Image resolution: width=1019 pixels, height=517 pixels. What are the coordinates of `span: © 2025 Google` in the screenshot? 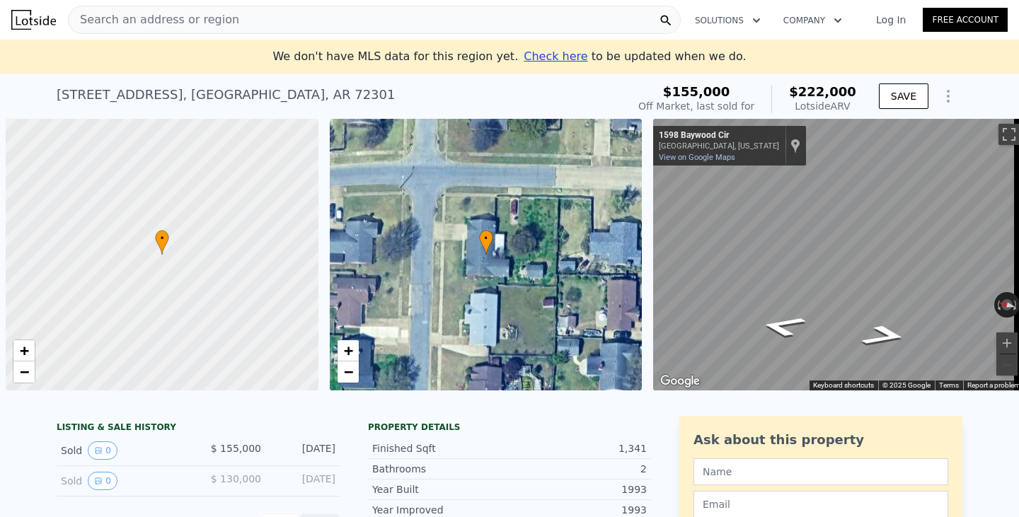 It's located at (907, 385).